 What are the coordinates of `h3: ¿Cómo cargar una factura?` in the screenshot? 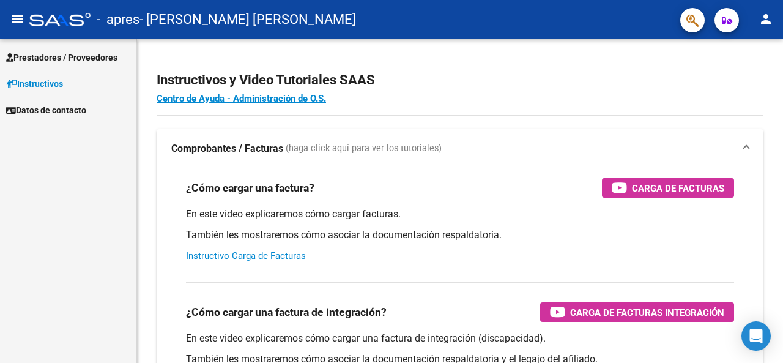 It's located at (250, 188).